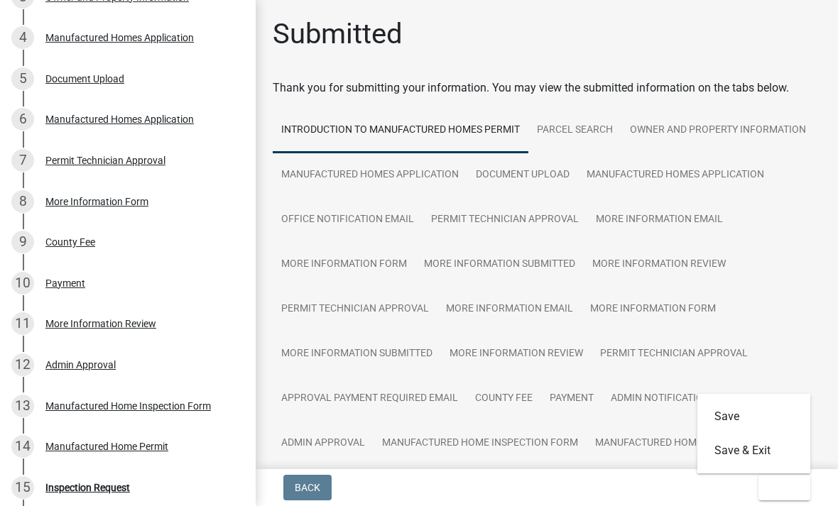  I want to click on span: Exit, so click(779, 488).